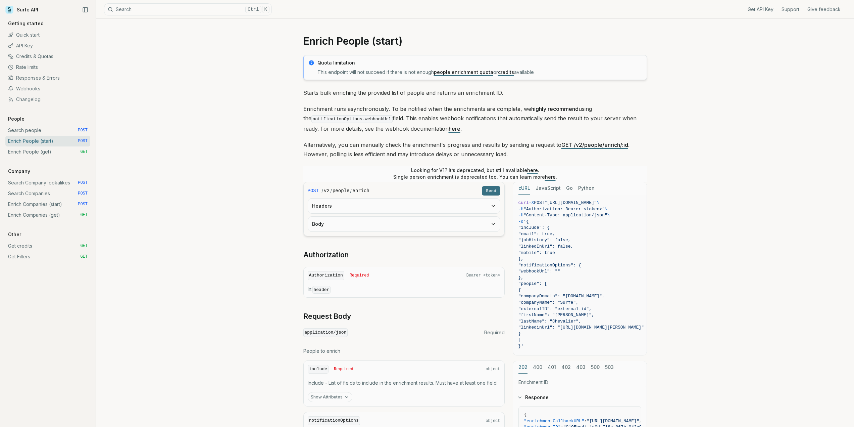  Describe the element at coordinates (322, 289) in the screenshot. I see `code: header` at that location.